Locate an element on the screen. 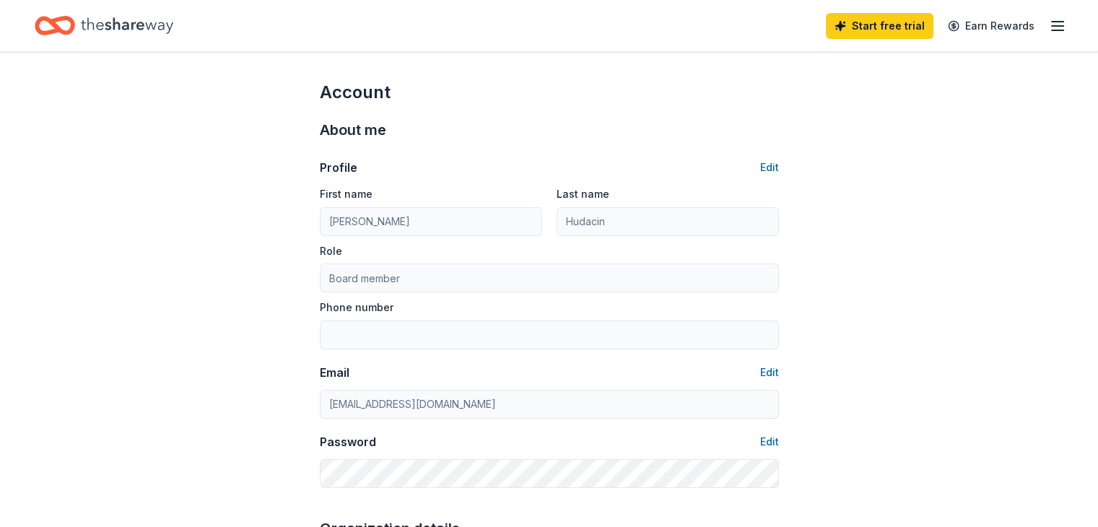  div: Email is located at coordinates (334, 372).